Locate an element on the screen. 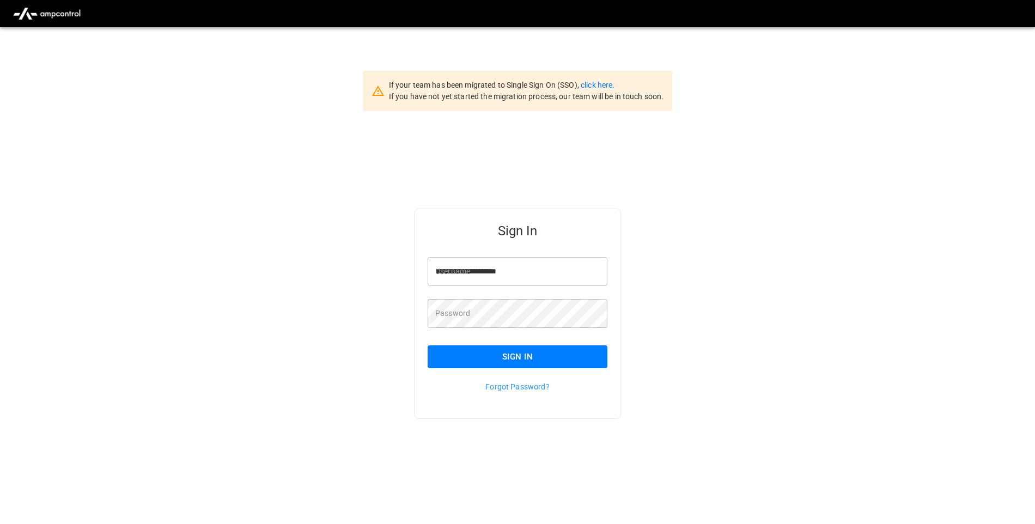 The image size is (1035, 524). p: Forgot Password? is located at coordinates (517, 387).